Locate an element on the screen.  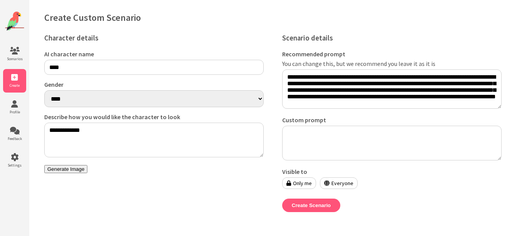
label: AI character name is located at coordinates (154, 54).